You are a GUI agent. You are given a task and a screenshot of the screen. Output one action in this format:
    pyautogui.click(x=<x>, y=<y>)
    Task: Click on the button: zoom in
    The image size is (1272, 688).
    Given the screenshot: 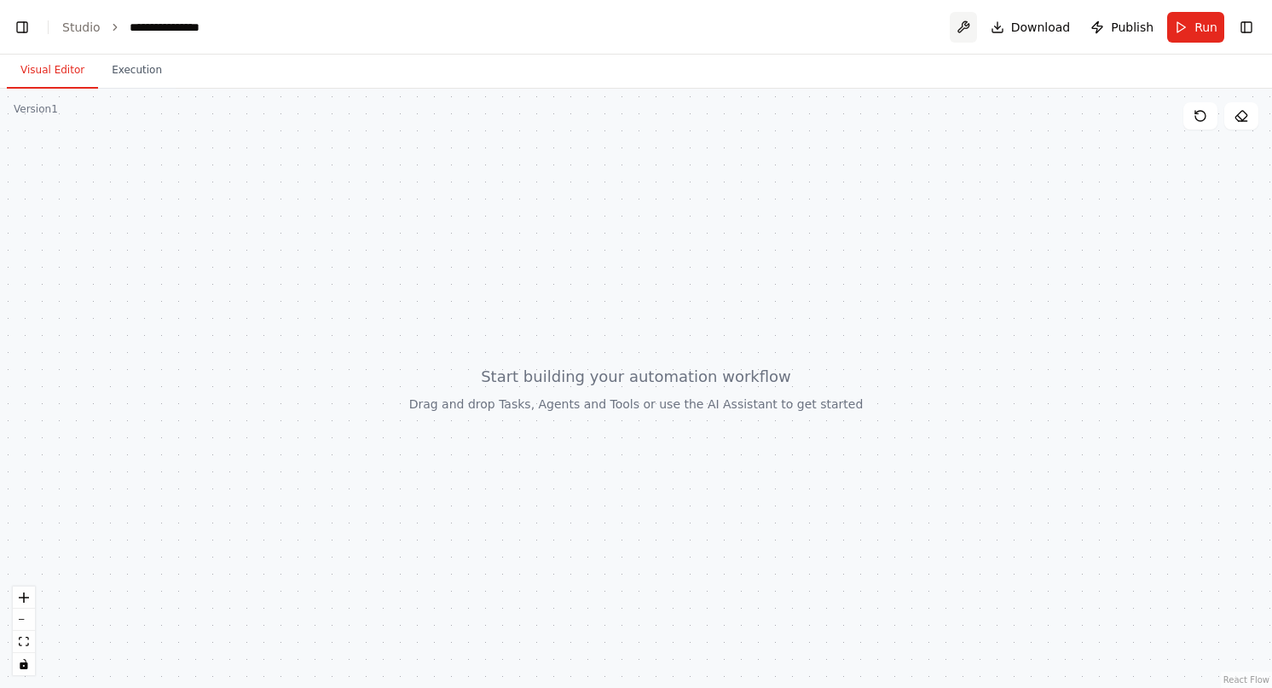 What is the action you would take?
    pyautogui.click(x=24, y=598)
    